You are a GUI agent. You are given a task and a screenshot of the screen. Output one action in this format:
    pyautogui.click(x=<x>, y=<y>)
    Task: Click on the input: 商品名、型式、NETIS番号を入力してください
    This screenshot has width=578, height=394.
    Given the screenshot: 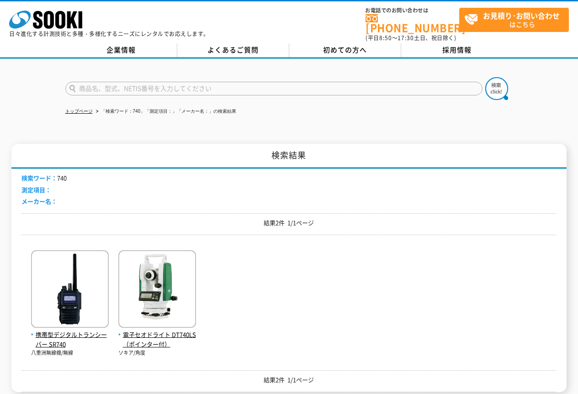 What is the action you would take?
    pyautogui.click(x=273, y=89)
    